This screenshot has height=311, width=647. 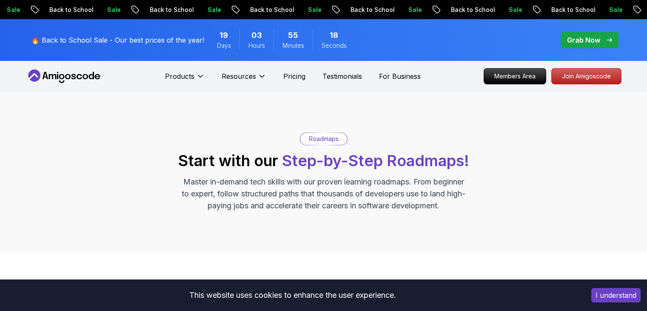 What do you see at coordinates (293, 35) in the screenshot?
I see `span: 55 Minutes` at bounding box center [293, 35].